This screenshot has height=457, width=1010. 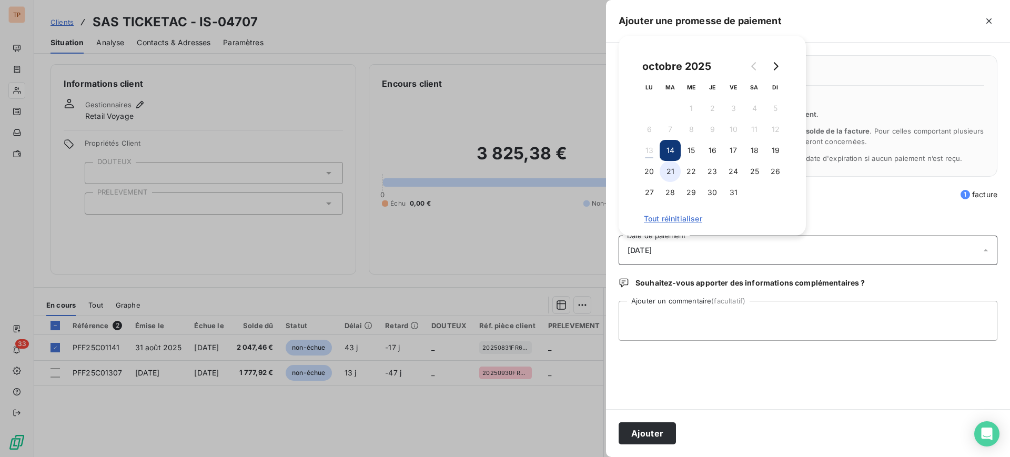 I want to click on button: 28, so click(x=670, y=193).